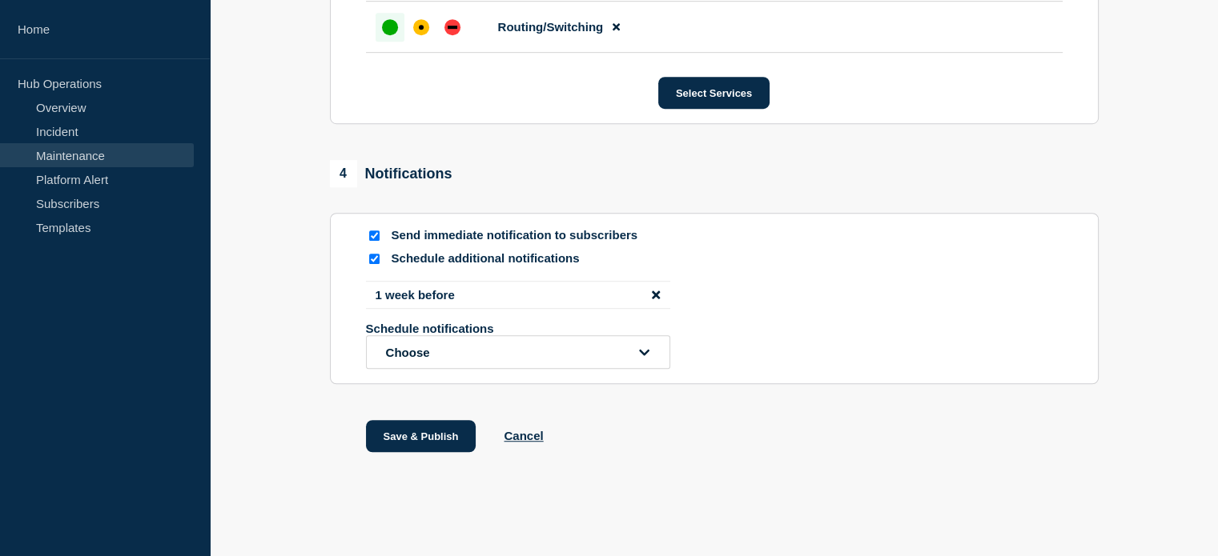 The height and width of the screenshot is (556, 1218). Describe the element at coordinates (520, 259) in the screenshot. I see `p: Schedule additional notifications` at that location.